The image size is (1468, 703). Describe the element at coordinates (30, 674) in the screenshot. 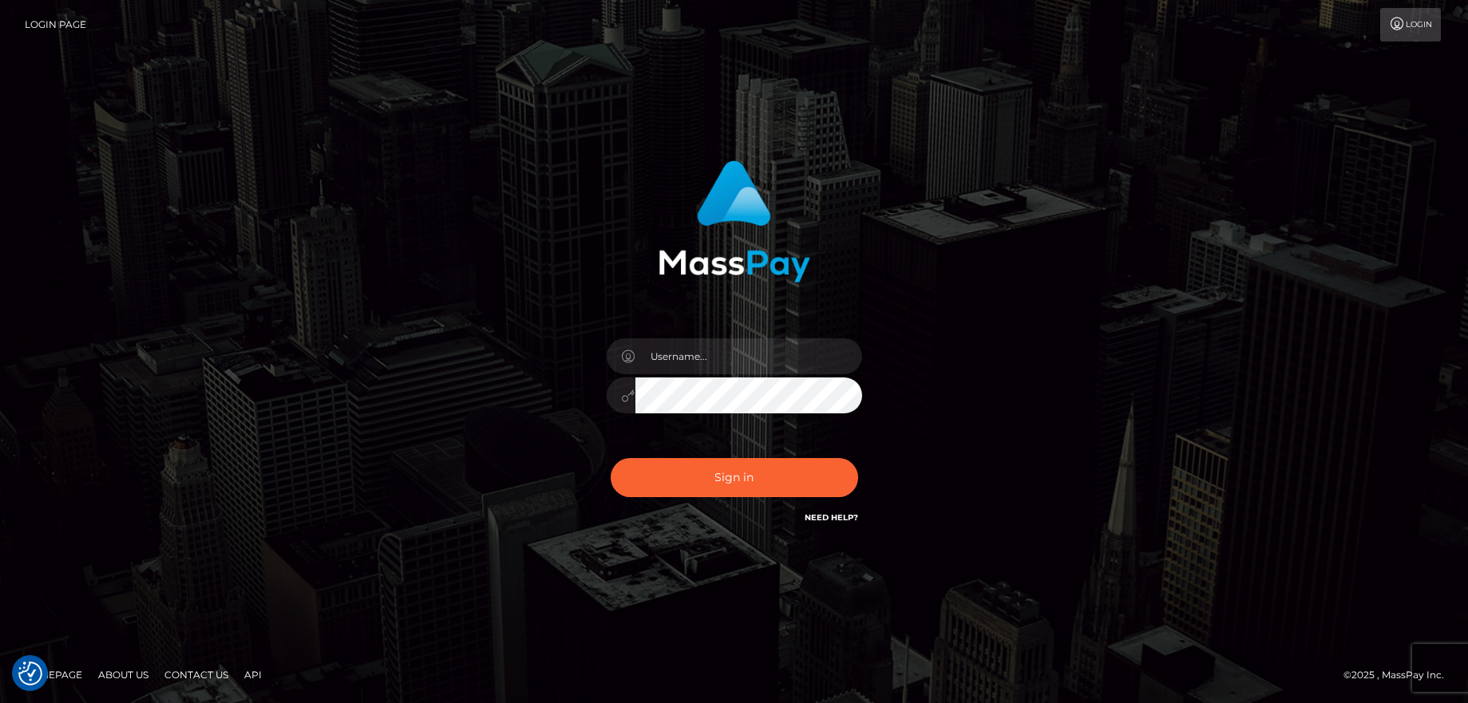

I see `img: Revisit consent button` at that location.